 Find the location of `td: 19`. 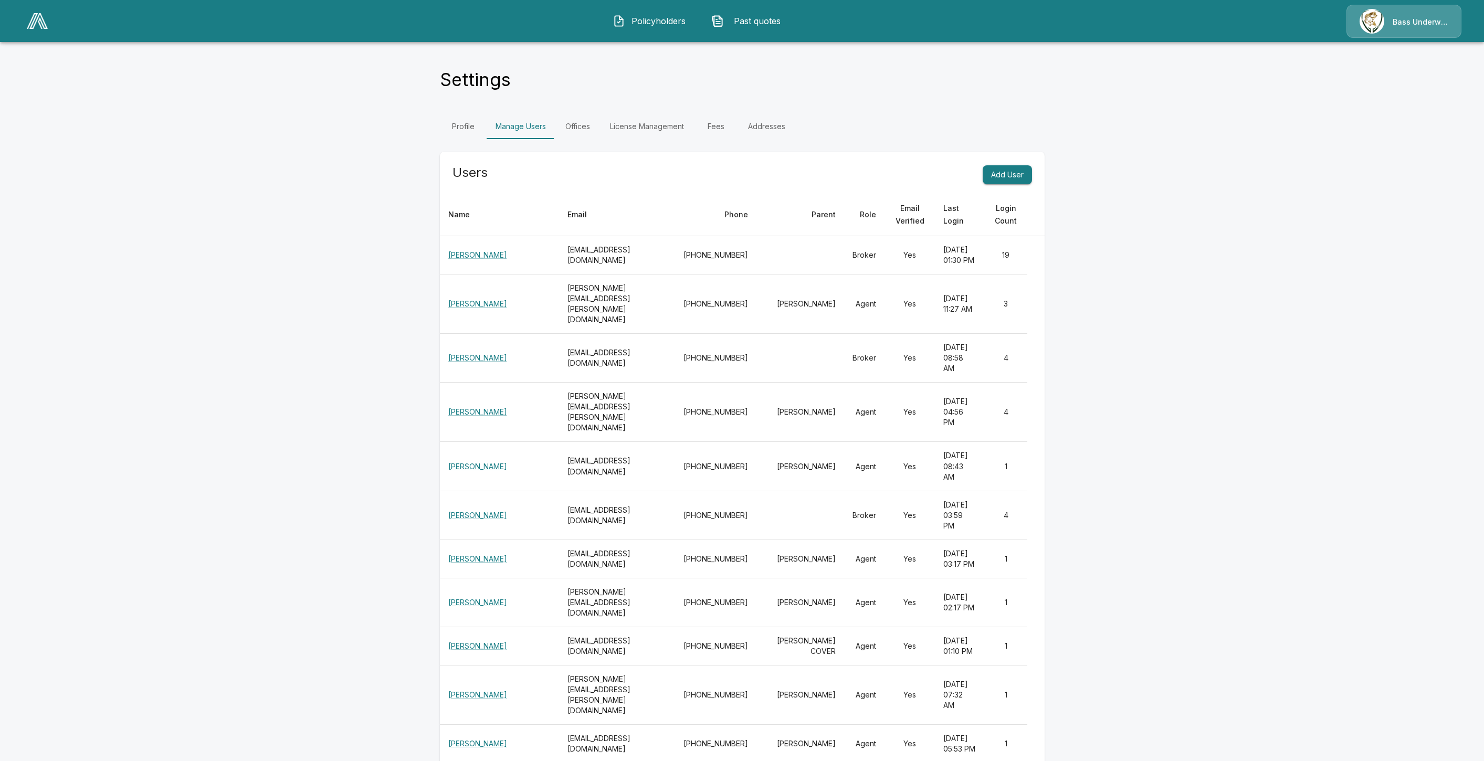

td: 19 is located at coordinates (1005, 255).